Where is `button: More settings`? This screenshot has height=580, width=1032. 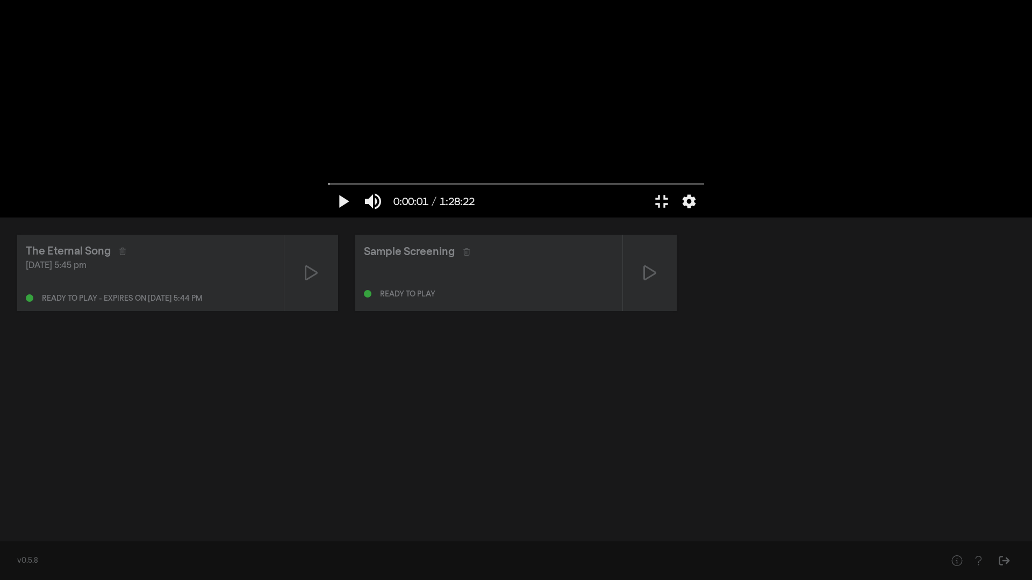
button: More settings is located at coordinates (689, 202).